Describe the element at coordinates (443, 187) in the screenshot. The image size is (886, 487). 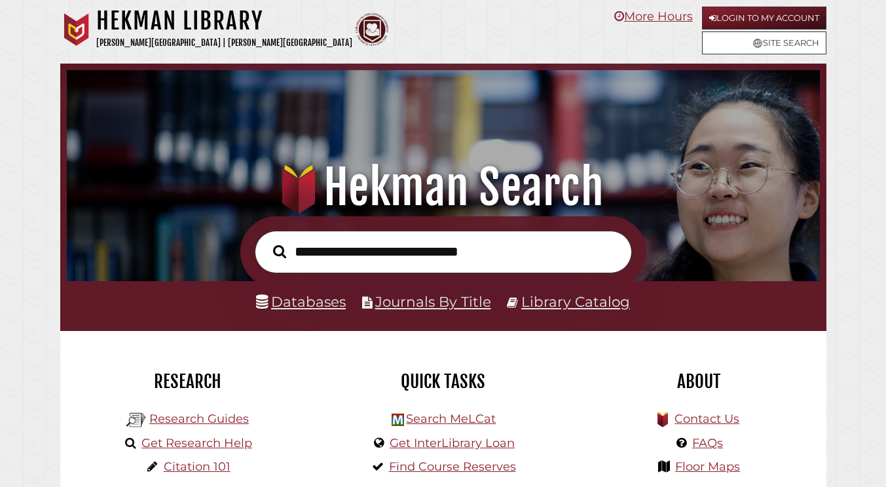
I see `h1: Hekman Search` at that location.